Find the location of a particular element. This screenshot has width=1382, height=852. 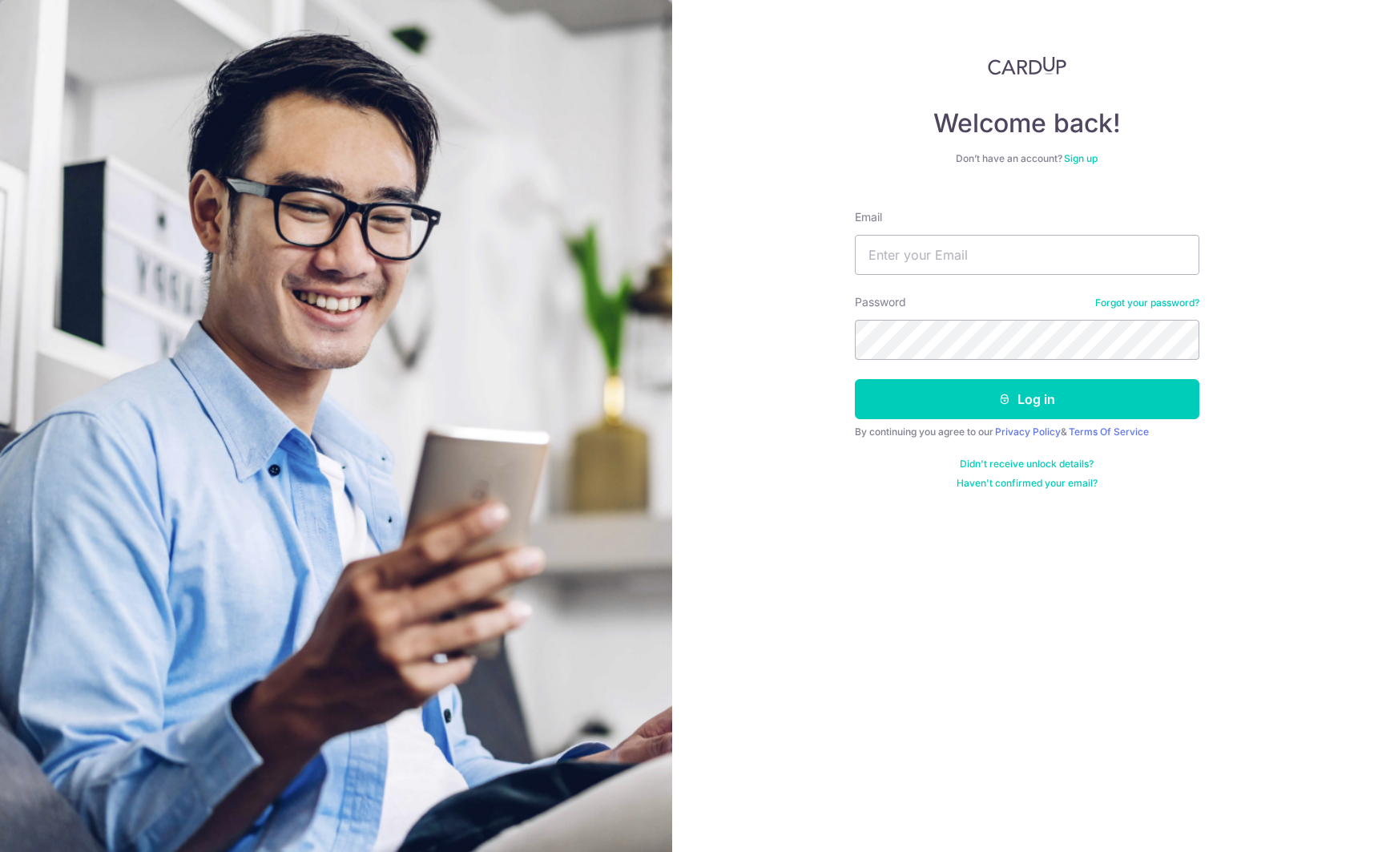

button: Log in is located at coordinates (1027, 399).